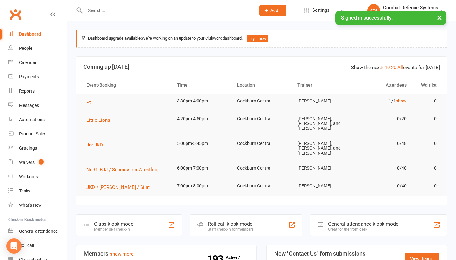 The height and width of the screenshot is (260, 456). Describe the element at coordinates (201, 186) in the screenshot. I see `td: 7:00pm-8:00pm` at that location.